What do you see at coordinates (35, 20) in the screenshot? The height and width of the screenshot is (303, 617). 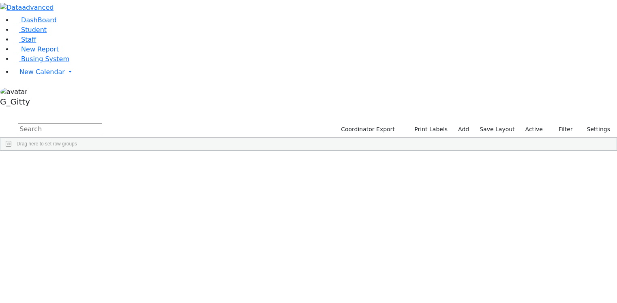 I see `a: DashBoard` at bounding box center [35, 20].